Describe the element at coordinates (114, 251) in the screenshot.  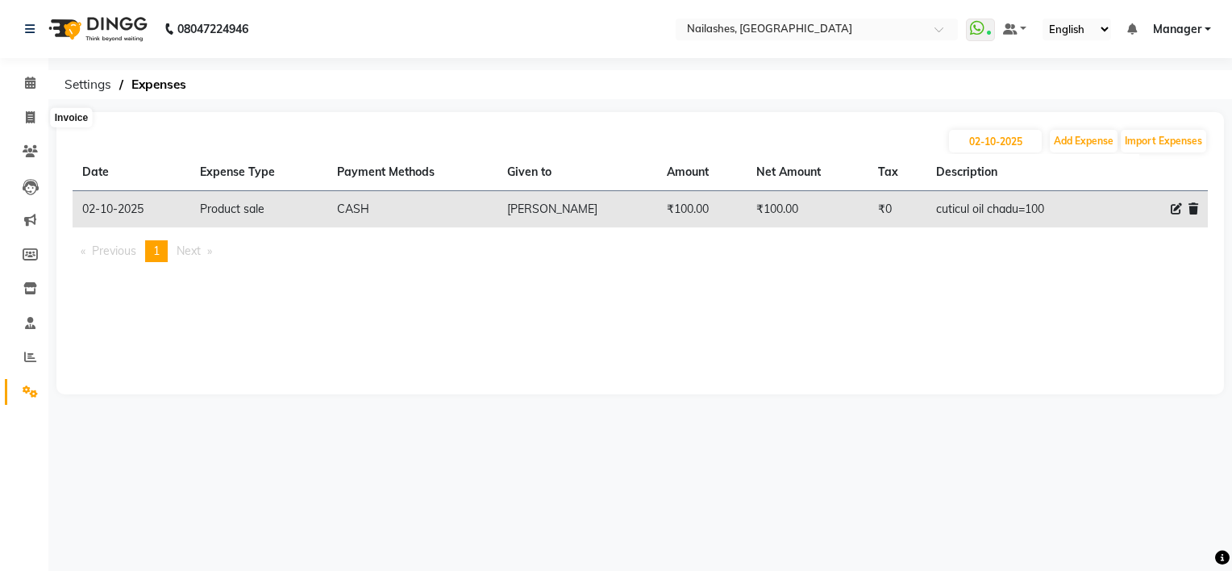
I see `span: Previous` at that location.